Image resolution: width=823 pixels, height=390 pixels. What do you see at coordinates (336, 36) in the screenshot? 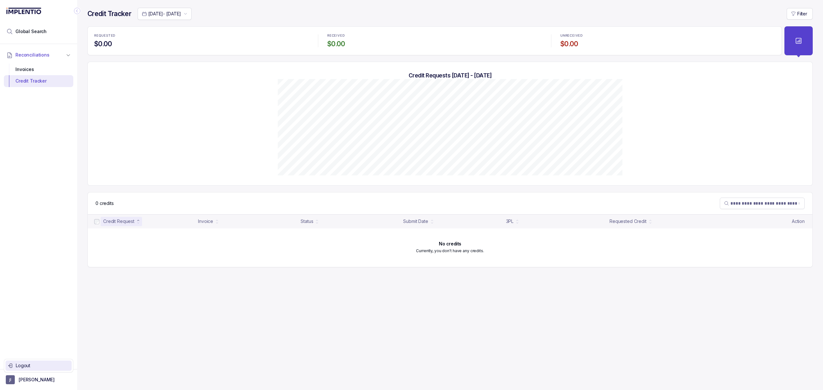
I see `p: RECEIVED` at bounding box center [336, 36].